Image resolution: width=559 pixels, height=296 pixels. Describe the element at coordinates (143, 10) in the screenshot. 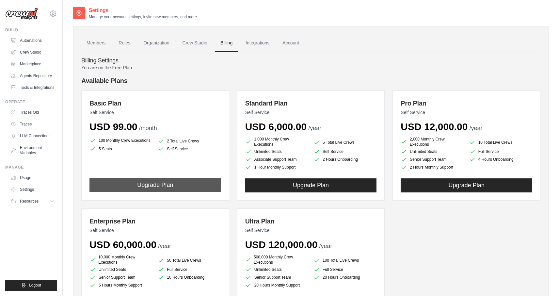

I see `h2: Settings` at that location.